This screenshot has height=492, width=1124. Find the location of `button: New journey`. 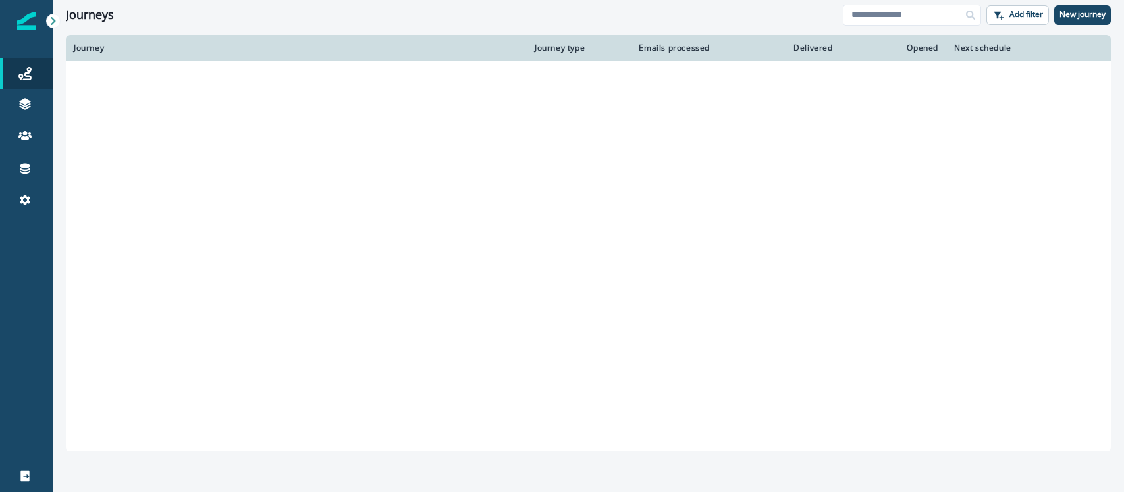

button: New journey is located at coordinates (1082, 15).